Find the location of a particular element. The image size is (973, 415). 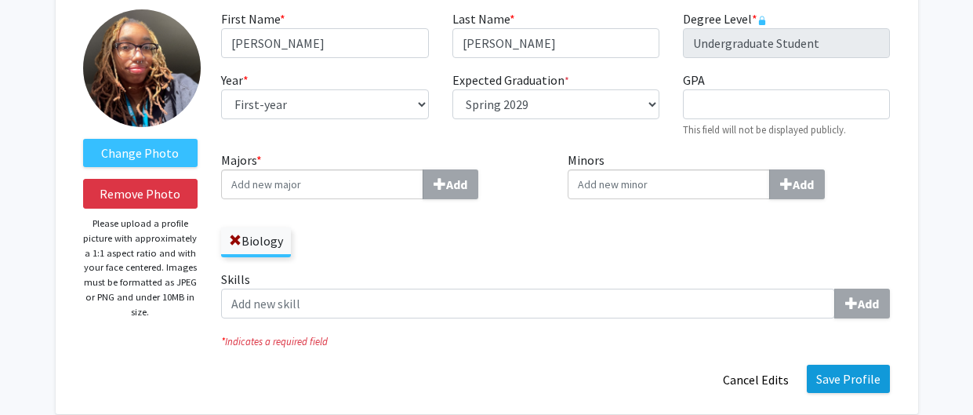

label: Last Name is located at coordinates (484, 19).